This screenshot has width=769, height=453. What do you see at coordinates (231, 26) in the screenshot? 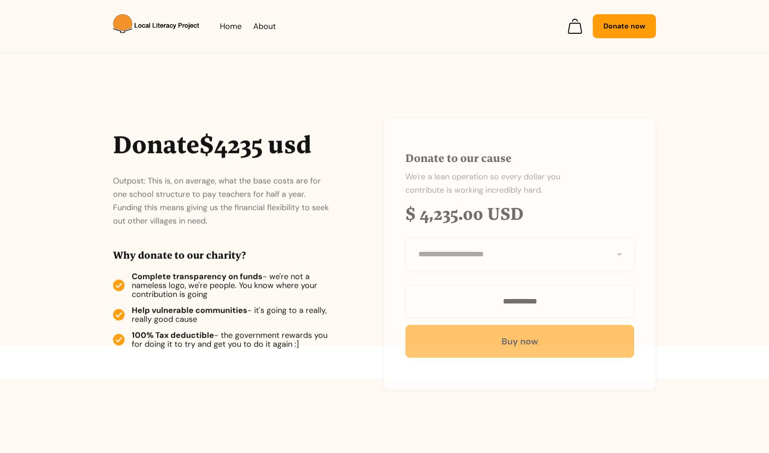
I see `a: Home` at bounding box center [231, 26].